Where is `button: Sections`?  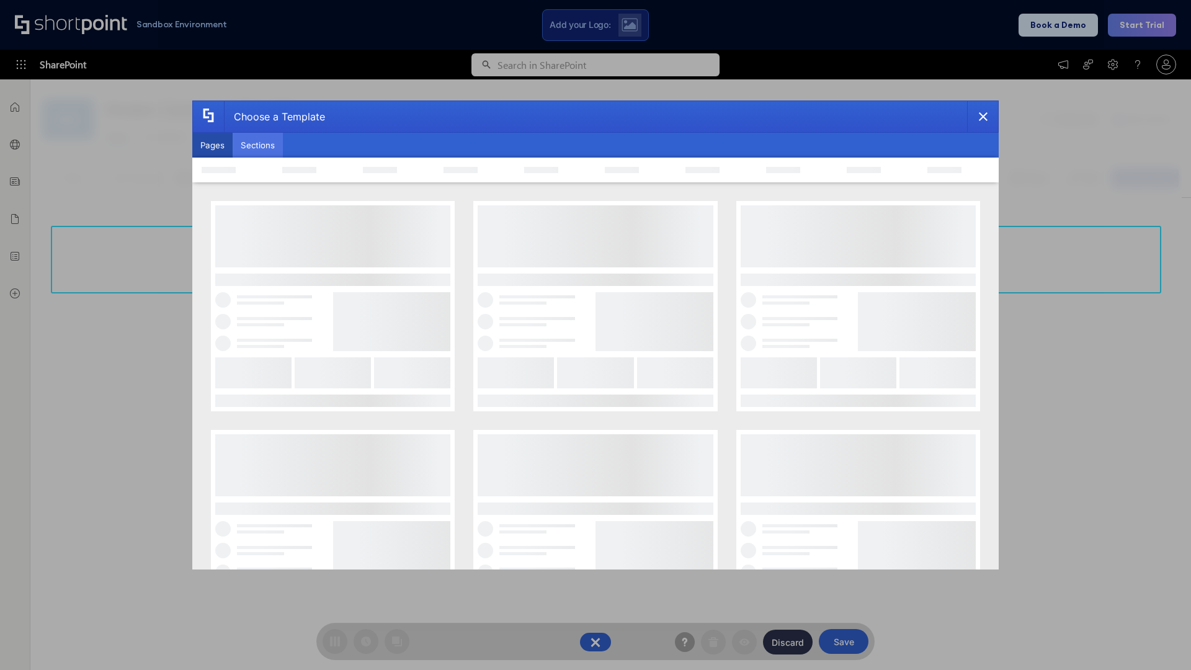
button: Sections is located at coordinates (257, 145).